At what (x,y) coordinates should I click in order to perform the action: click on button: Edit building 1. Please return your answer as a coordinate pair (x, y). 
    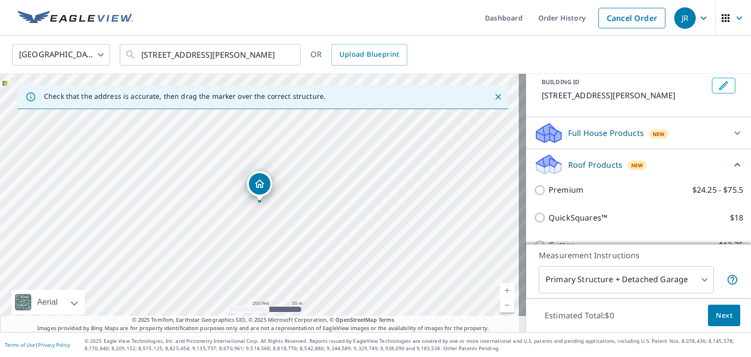
    Looking at the image, I should click on (724, 86).